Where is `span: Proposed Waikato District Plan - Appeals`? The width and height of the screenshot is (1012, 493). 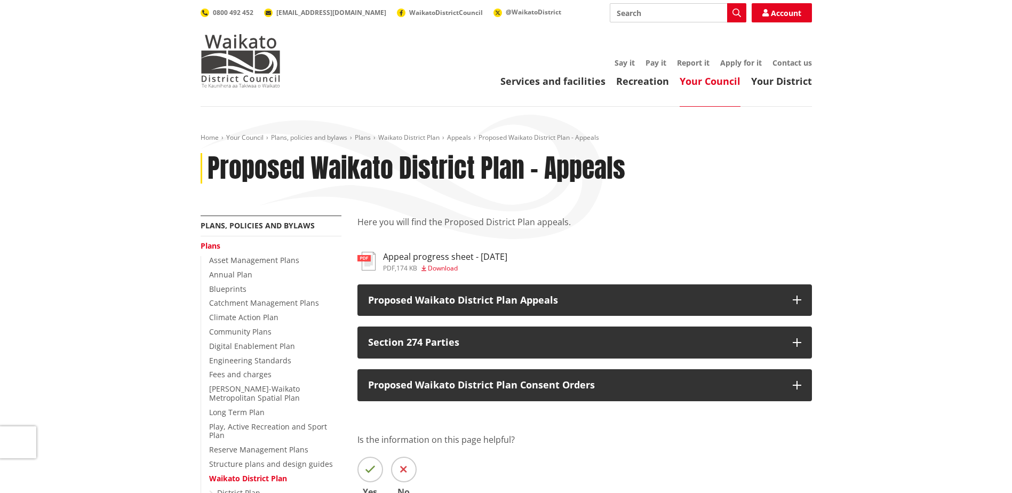
span: Proposed Waikato District Plan - Appeals is located at coordinates (539, 137).